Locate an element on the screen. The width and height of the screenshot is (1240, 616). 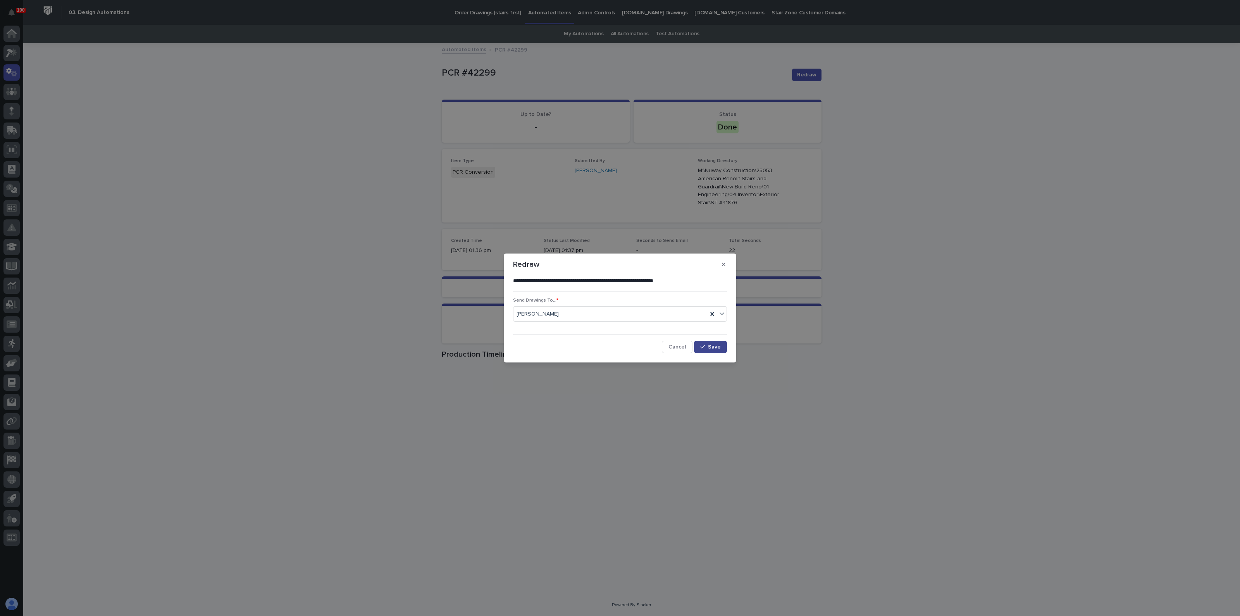
button: Cancel is located at coordinates (677, 347).